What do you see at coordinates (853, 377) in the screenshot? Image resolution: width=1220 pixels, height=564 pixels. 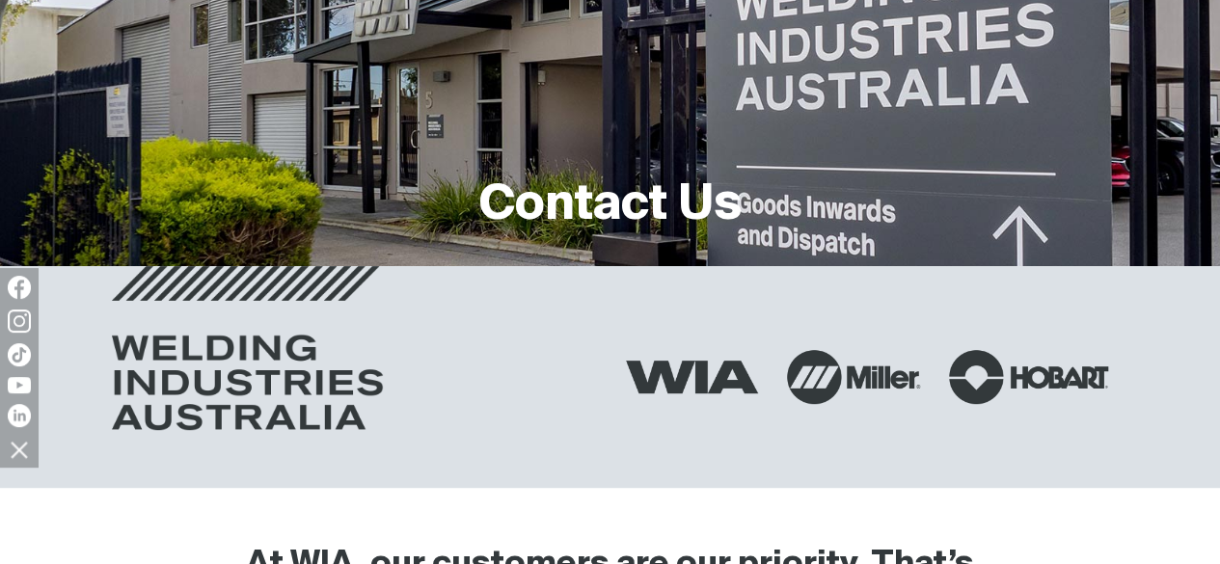 I see `img: Miller` at bounding box center [853, 377].